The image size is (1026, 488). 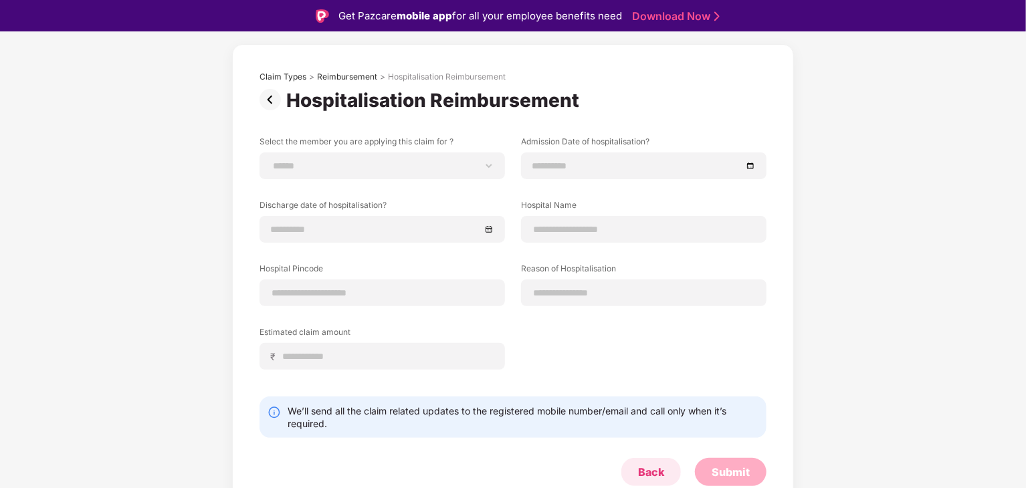 What do you see at coordinates (273, 100) in the screenshot?
I see `img: svg+xml;base64,PHN2ZyBpZD0iUHJldi0zMngzMiIgeG1sbnM9Imh0dHA6Ly93d3cudzMub3JnLzIwMDAvc3ZnIiB3aWR0aD...` at bounding box center [273, 100].